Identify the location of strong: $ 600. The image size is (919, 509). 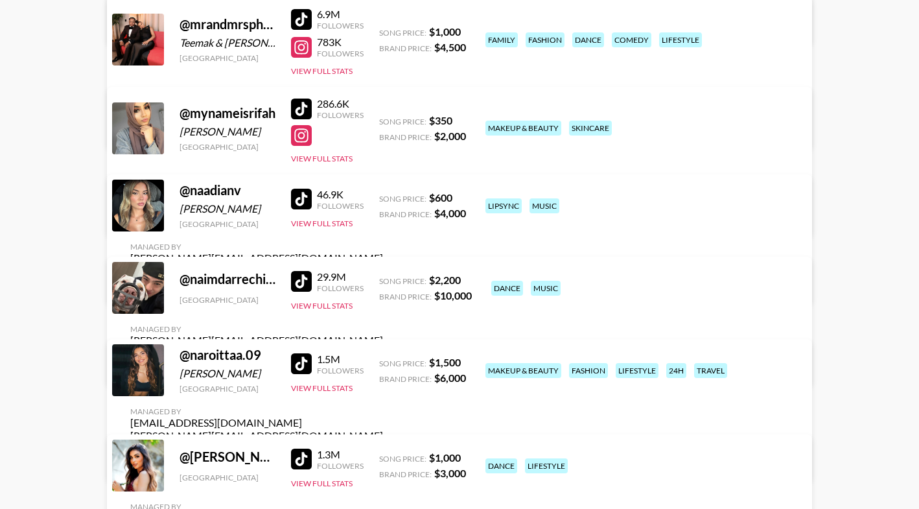
(441, 197).